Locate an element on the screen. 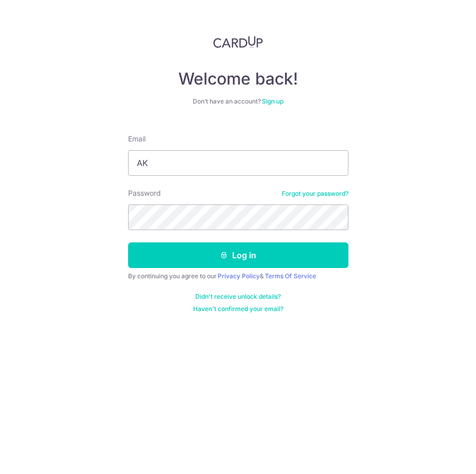  div: By continuing you agree to our & is located at coordinates (238, 276).